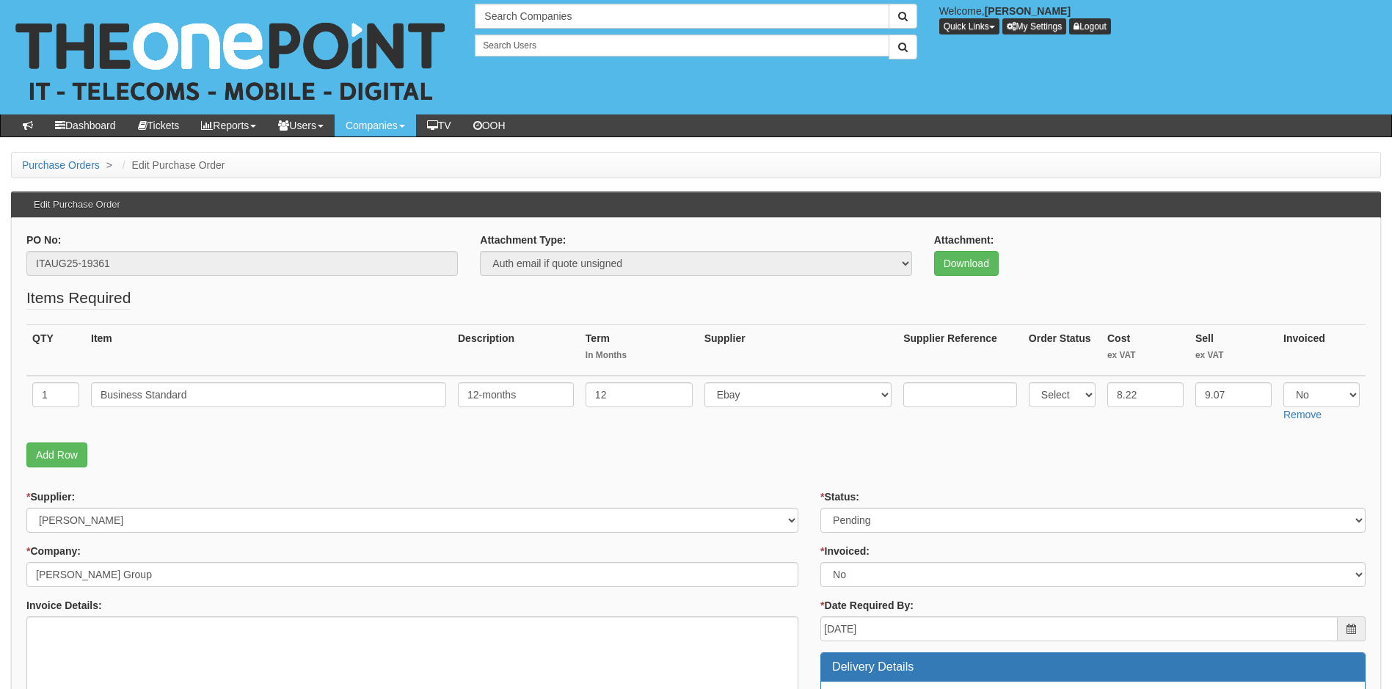 This screenshot has width=1392, height=689. Describe the element at coordinates (964, 240) in the screenshot. I see `label: Attachment:` at that location.